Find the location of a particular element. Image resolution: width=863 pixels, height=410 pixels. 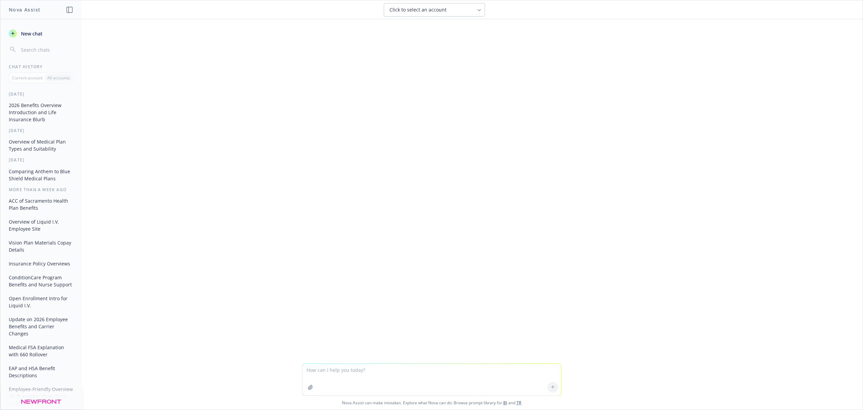

button: New chat is located at coordinates (41, 33).